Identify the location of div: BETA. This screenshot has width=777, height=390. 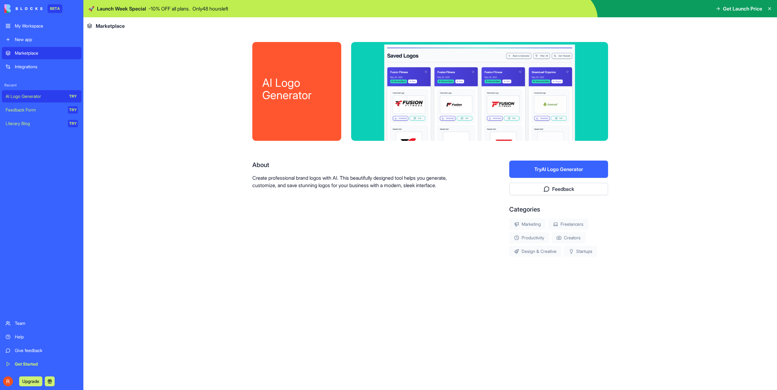
(55, 9).